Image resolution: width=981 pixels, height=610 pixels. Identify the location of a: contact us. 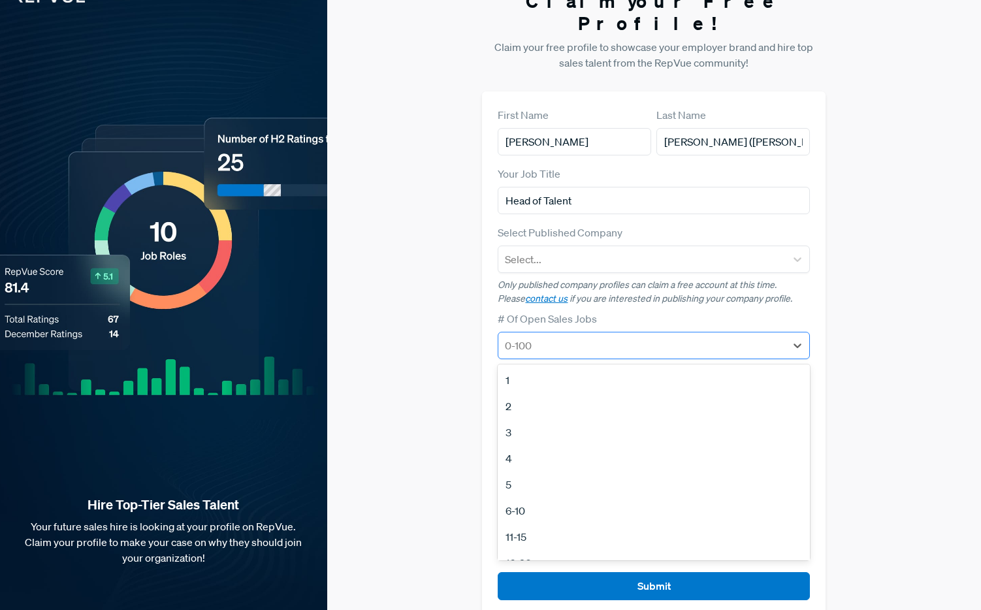
(546, 298).